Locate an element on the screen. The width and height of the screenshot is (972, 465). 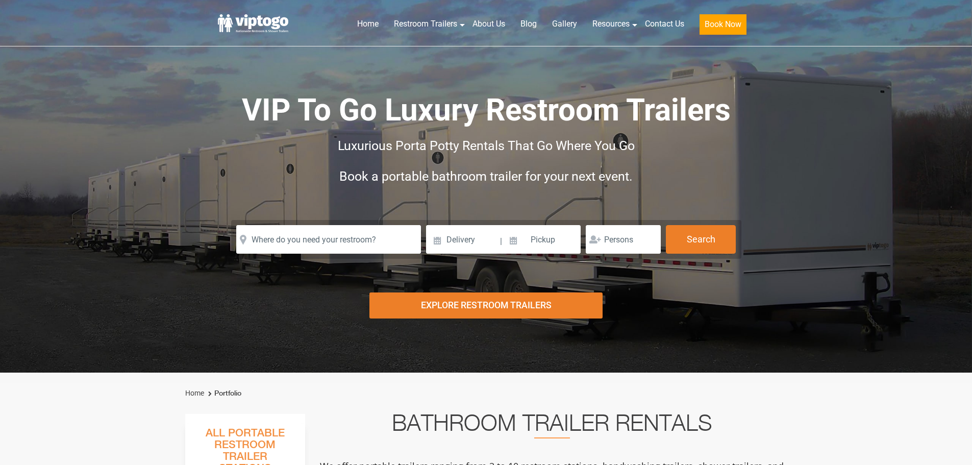
a: Resources is located at coordinates (611, 24).